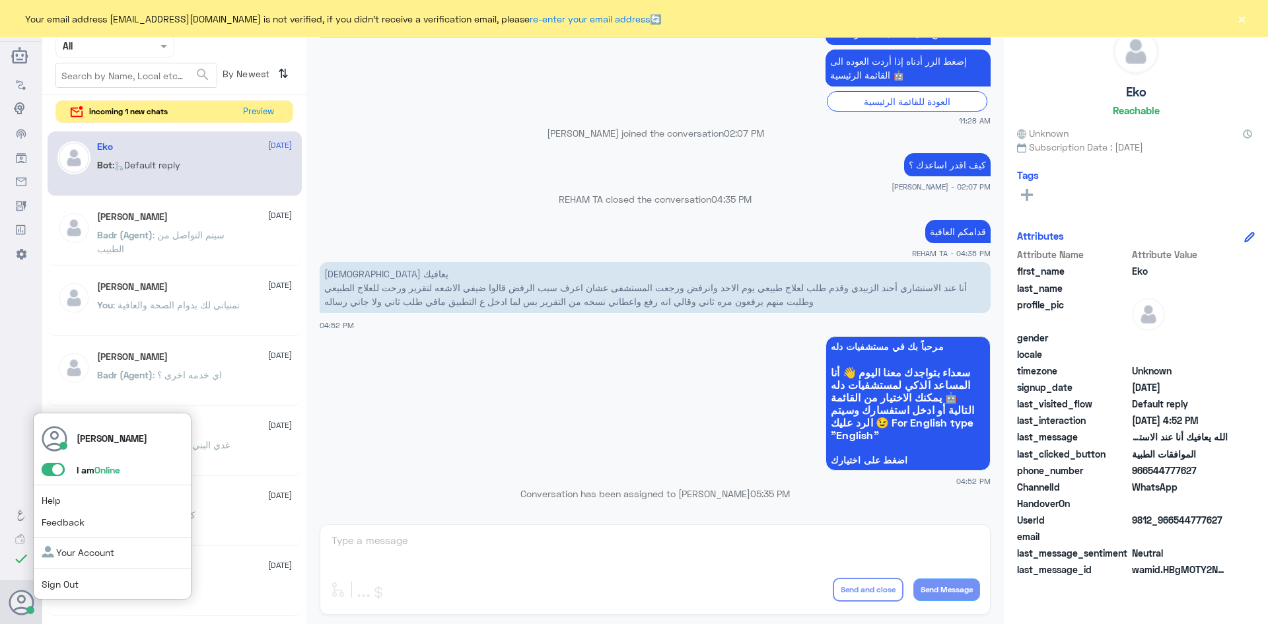 The width and height of the screenshot is (1268, 624). What do you see at coordinates (128, 112) in the screenshot?
I see `span: incoming 1 new chats` at bounding box center [128, 112].